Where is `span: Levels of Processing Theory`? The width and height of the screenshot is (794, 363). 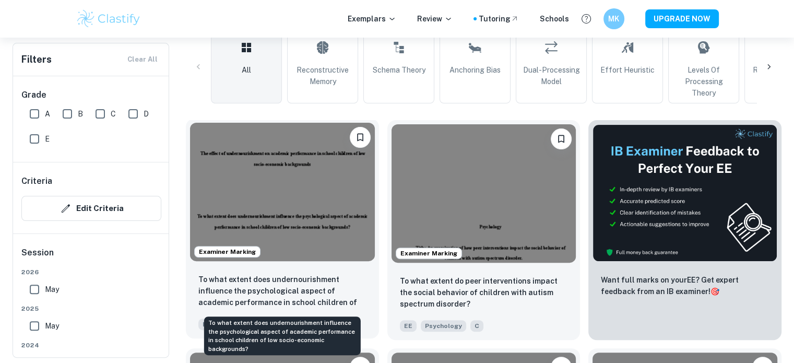
span: Levels of Processing Theory is located at coordinates (703, 81).